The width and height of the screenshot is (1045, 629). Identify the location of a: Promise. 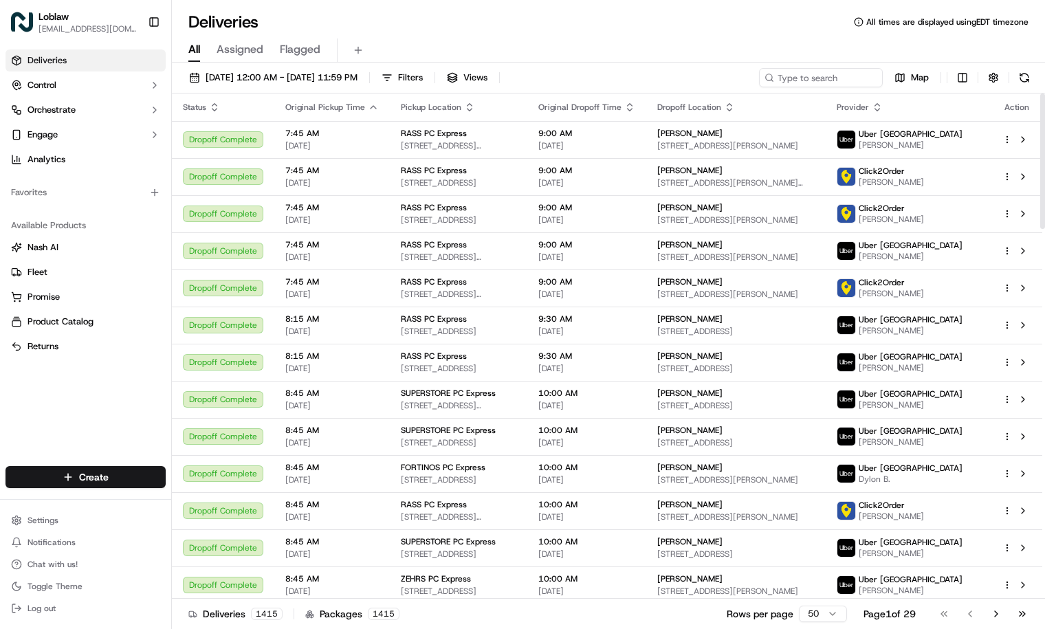
(85, 297).